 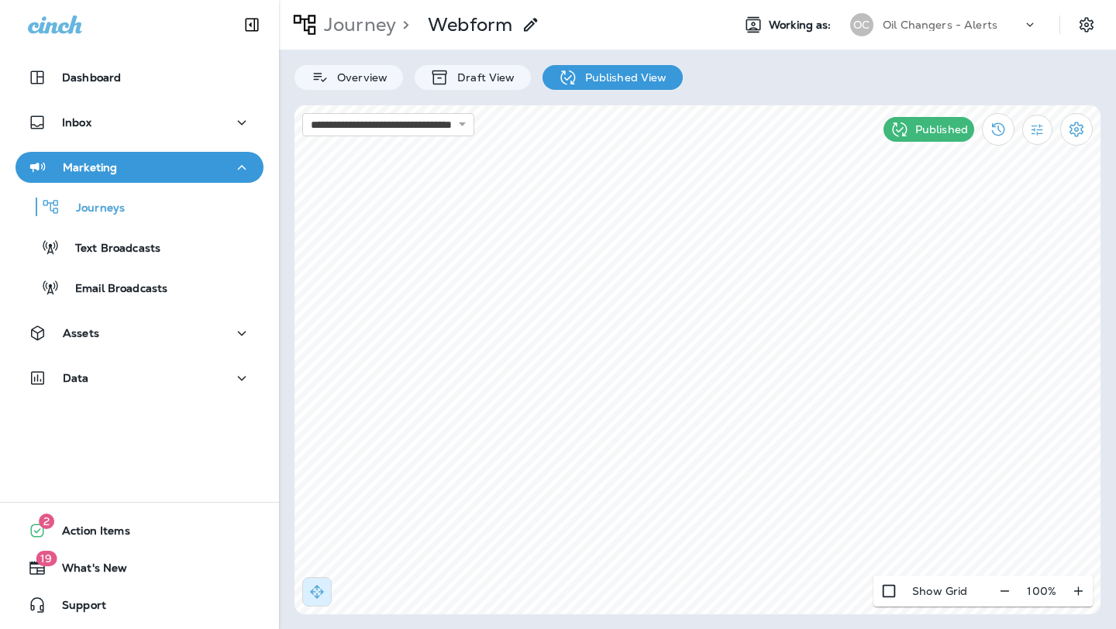 What do you see at coordinates (470, 25) in the screenshot?
I see `p: Webform` at bounding box center [470, 25].